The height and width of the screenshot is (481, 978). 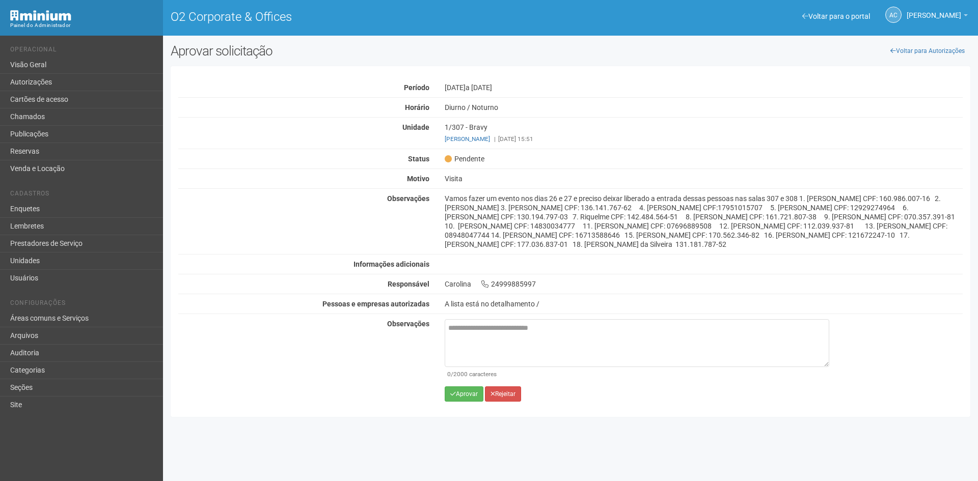 I want to click on div: Painel do Administrador, so click(x=83, y=25).